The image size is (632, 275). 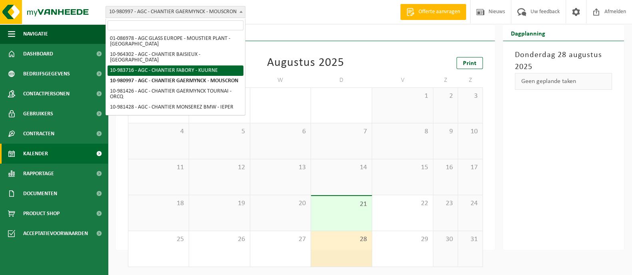 I want to click on span: 10-980997 - AGC - CHANTIER GAERMYNCK - MOUSCRON, so click(x=175, y=12).